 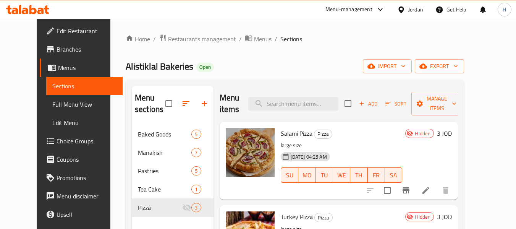 What do you see at coordinates (87, 214) in the screenshot?
I see `span: Upsell` at bounding box center [87, 214].